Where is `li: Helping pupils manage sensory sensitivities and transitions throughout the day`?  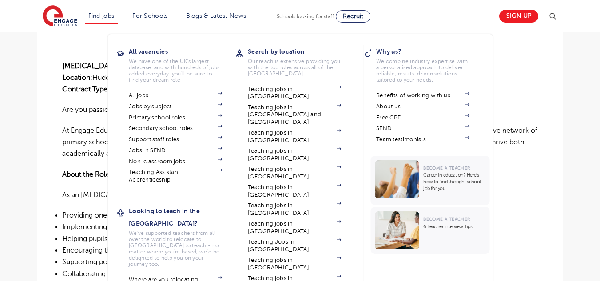 li: Helping pupils manage sensory sensitivities and transitions throughout the day is located at coordinates (300, 239).